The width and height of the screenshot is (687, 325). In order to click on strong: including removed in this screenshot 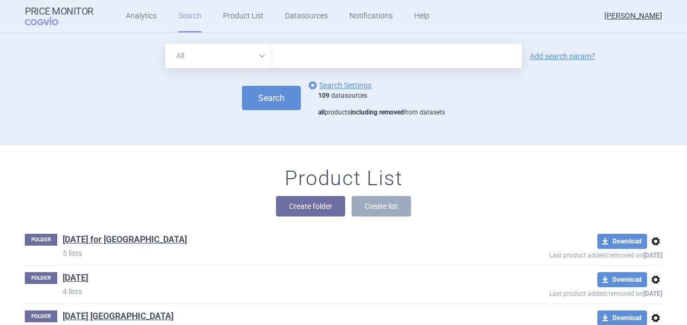, I will do `click(377, 112)`.